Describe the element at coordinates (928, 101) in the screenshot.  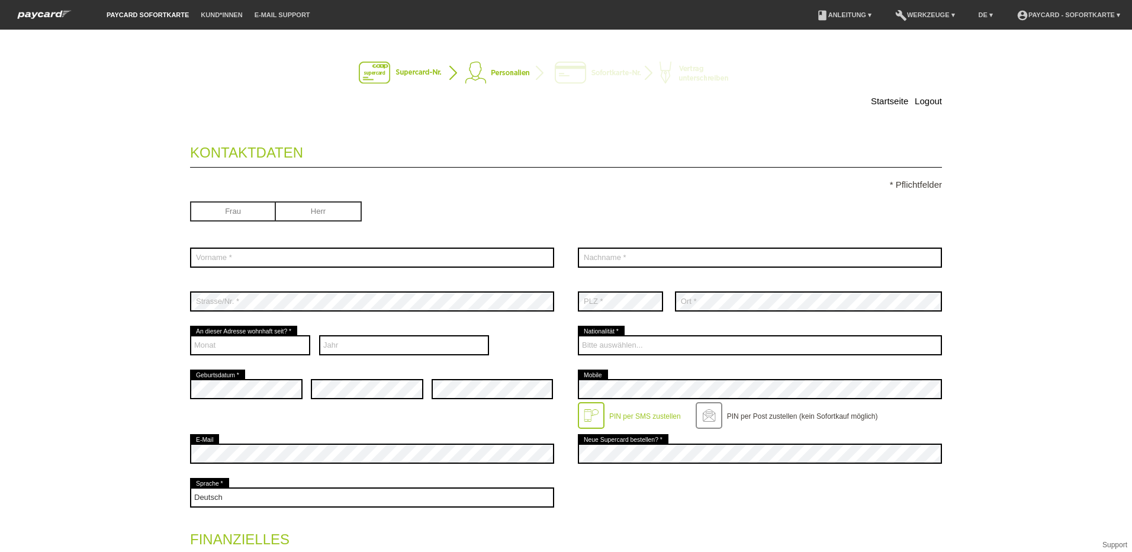
I see `a: Logout` at that location.